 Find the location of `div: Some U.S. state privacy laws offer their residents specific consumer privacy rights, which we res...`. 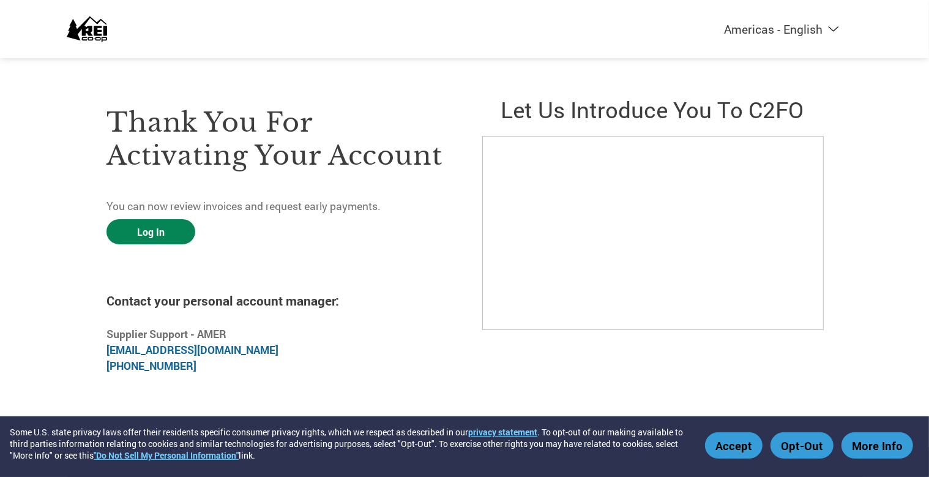

div: Some U.S. state privacy laws offer their residents specific consumer privacy rights, which we res... is located at coordinates (354, 443).